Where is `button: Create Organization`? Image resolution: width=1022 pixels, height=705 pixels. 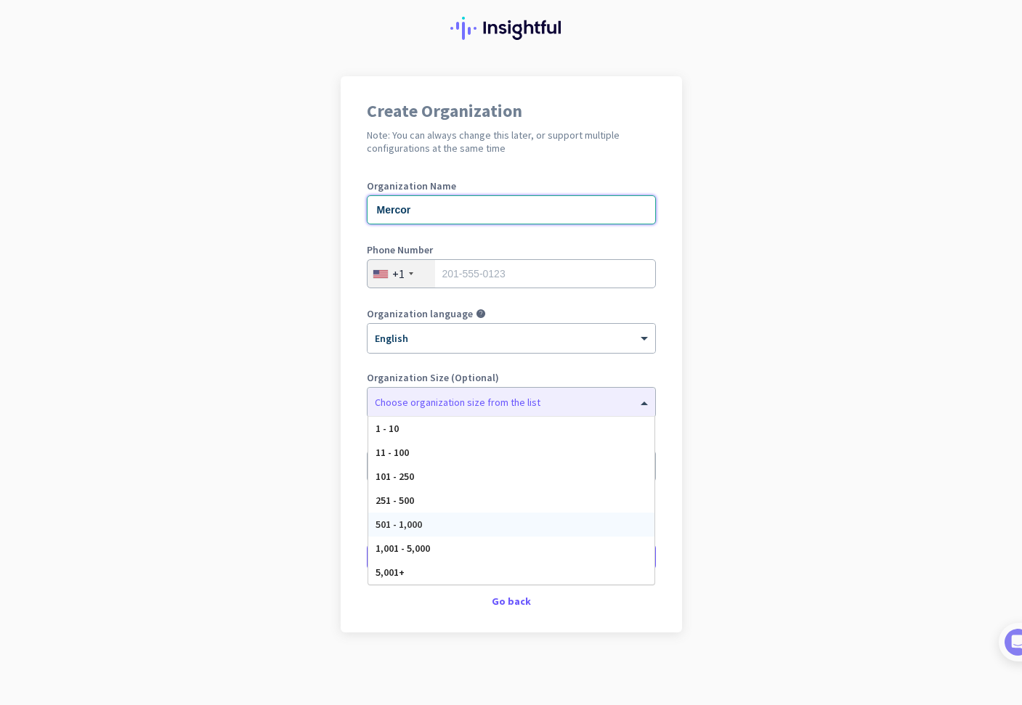
button: Create Organization is located at coordinates (511, 557).